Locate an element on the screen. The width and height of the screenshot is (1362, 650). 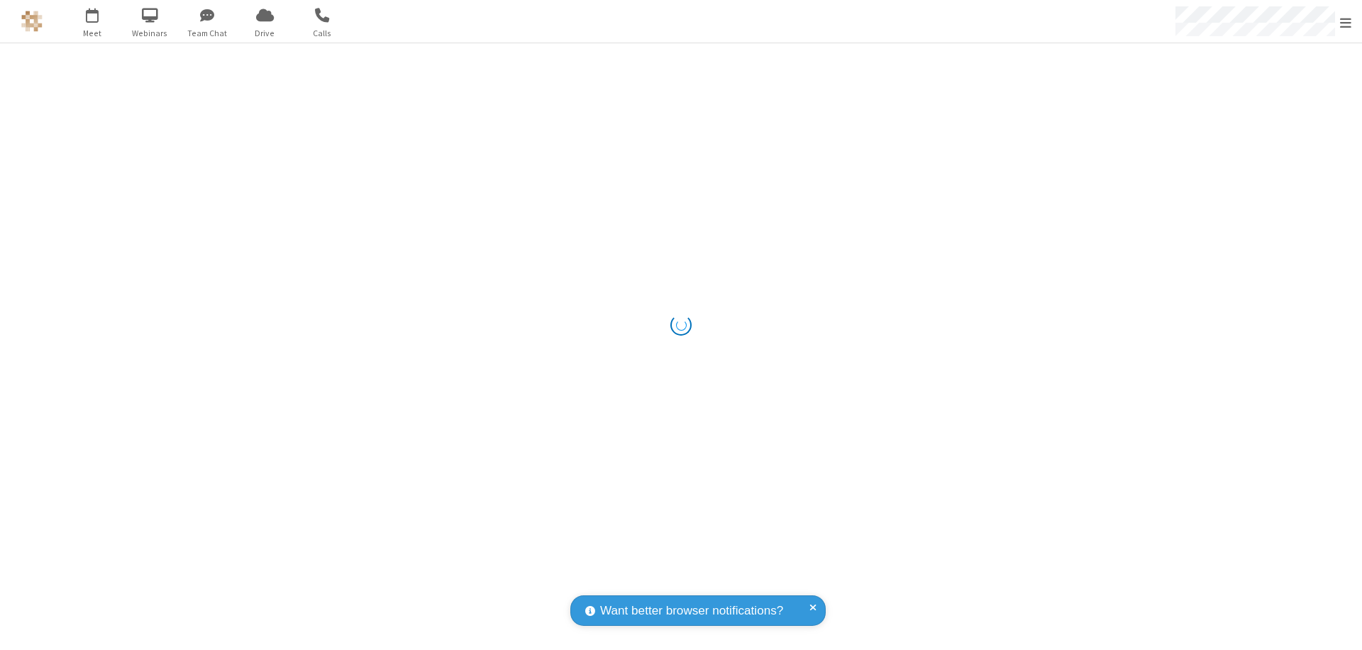
span: Drive is located at coordinates (265, 33).